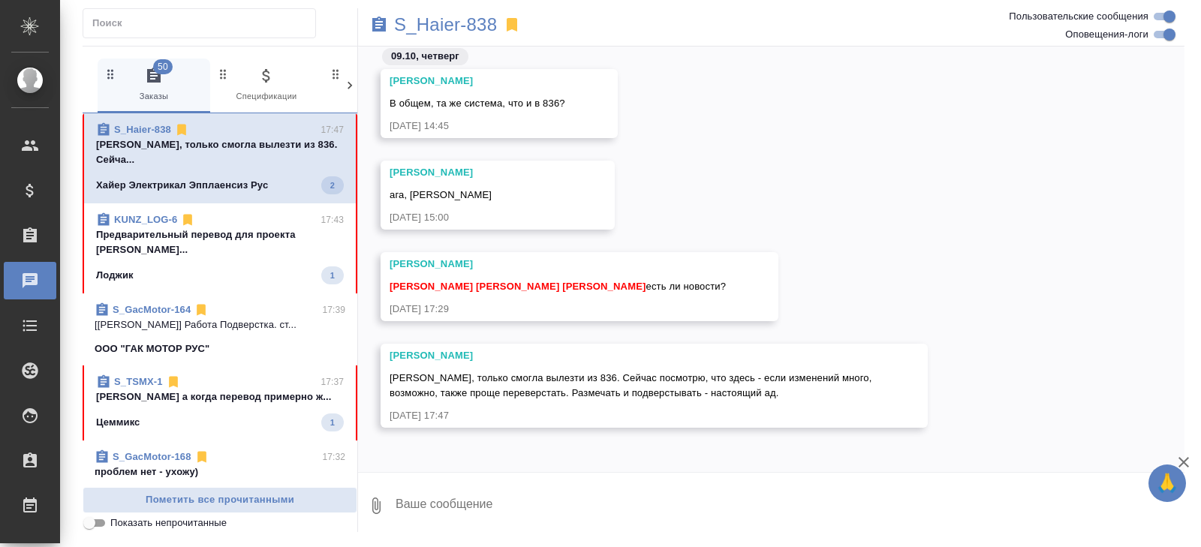  What do you see at coordinates (163, 67) in the screenshot?
I see `span: 50` at bounding box center [163, 67].